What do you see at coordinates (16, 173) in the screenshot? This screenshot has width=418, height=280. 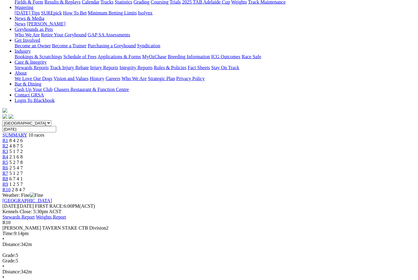 I see `span: 5 1 2 7` at bounding box center [16, 173].